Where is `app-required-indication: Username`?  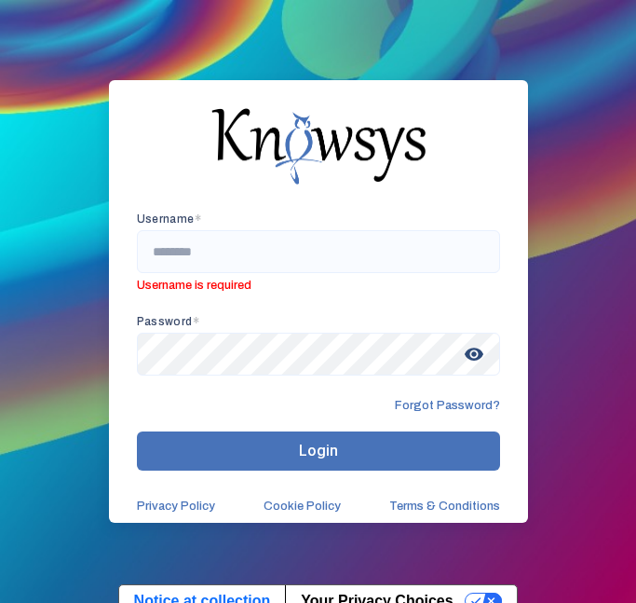
app-required-indication: Username is located at coordinates (170, 219).